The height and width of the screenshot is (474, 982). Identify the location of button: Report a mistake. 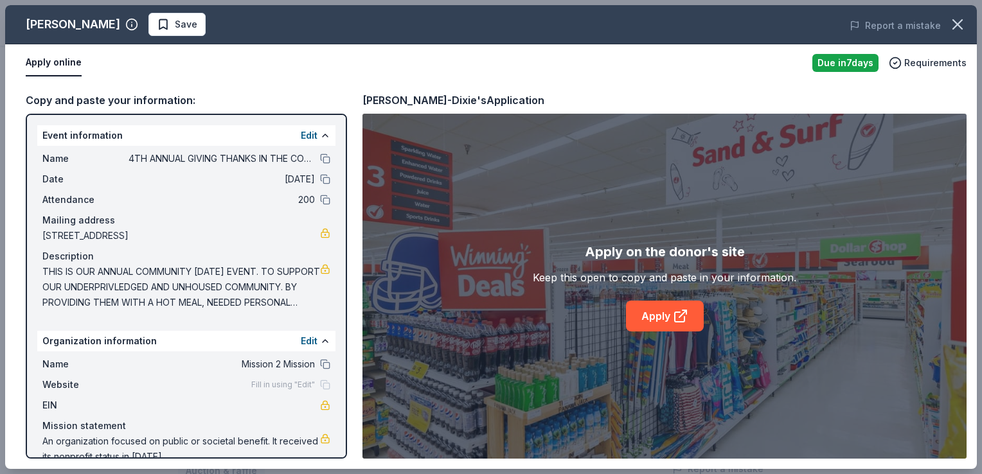
(895, 26).